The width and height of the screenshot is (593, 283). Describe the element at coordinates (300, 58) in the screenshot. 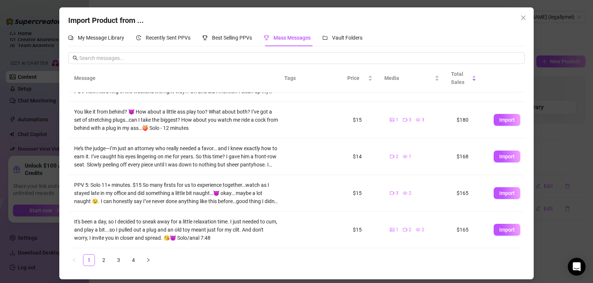

I see `input: Search messages...` at that location.